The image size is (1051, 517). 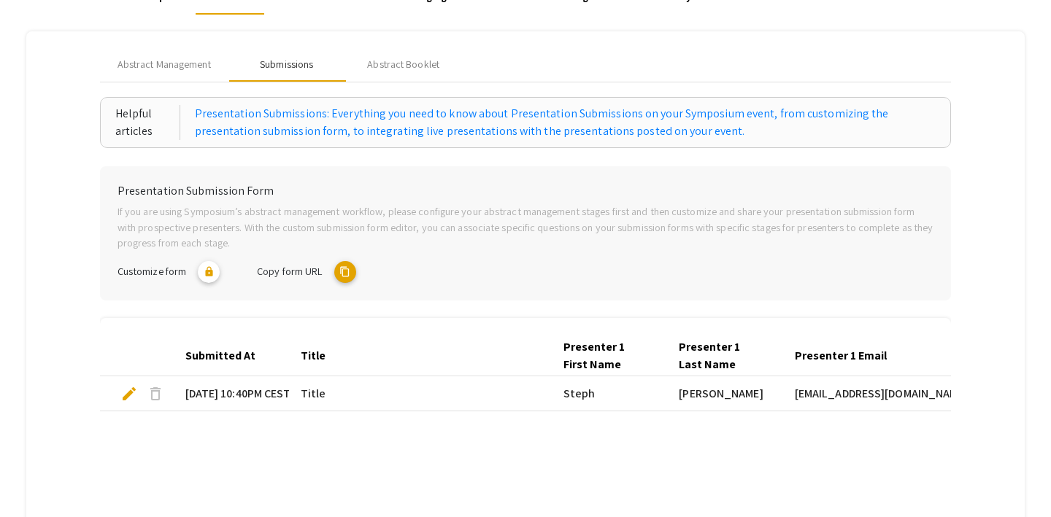 What do you see at coordinates (525, 227) in the screenshot?
I see `p: If you are using Symposium’s abstract management workflow, please configure your abstract managem...` at bounding box center [525, 227].